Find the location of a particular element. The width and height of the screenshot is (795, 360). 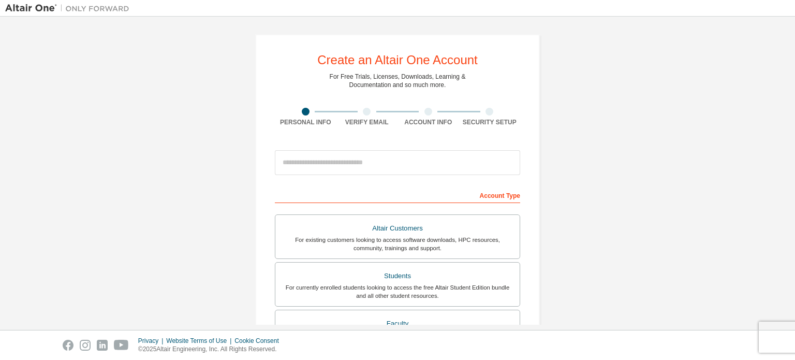

div: Students is located at coordinates (398, 276).